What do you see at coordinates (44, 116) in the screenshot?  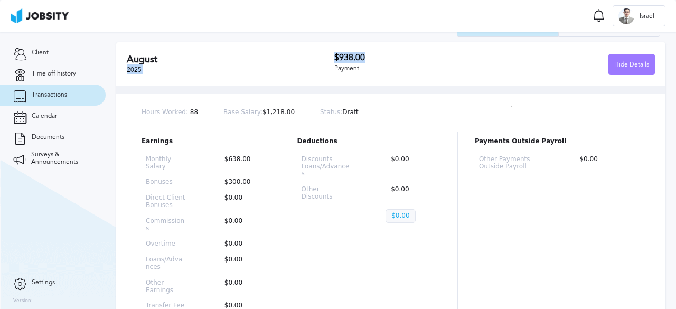 I see `span: Calendar` at bounding box center [44, 116].